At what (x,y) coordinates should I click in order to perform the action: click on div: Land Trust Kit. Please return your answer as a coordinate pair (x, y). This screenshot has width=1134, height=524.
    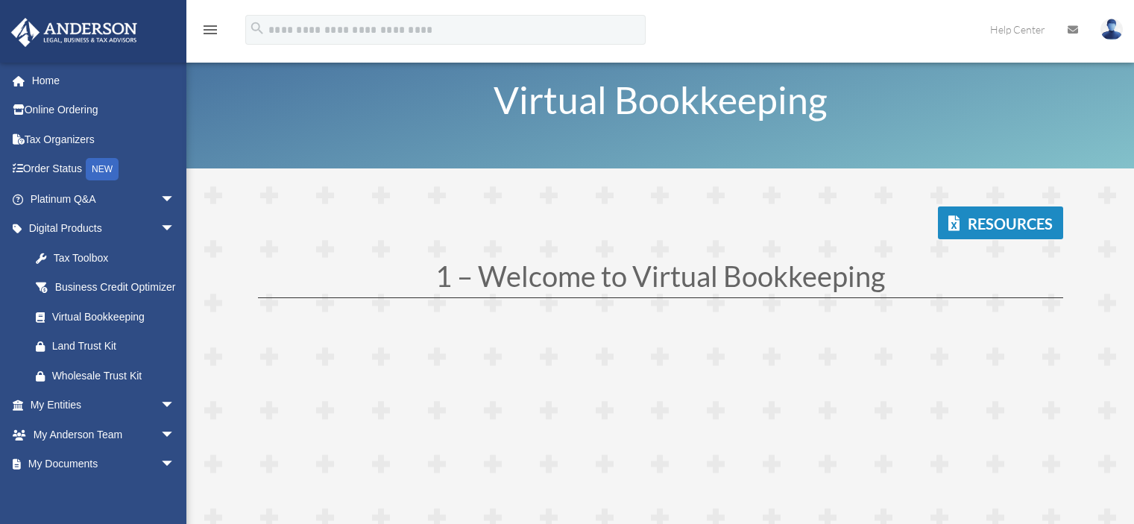
    Looking at the image, I should click on (116, 346).